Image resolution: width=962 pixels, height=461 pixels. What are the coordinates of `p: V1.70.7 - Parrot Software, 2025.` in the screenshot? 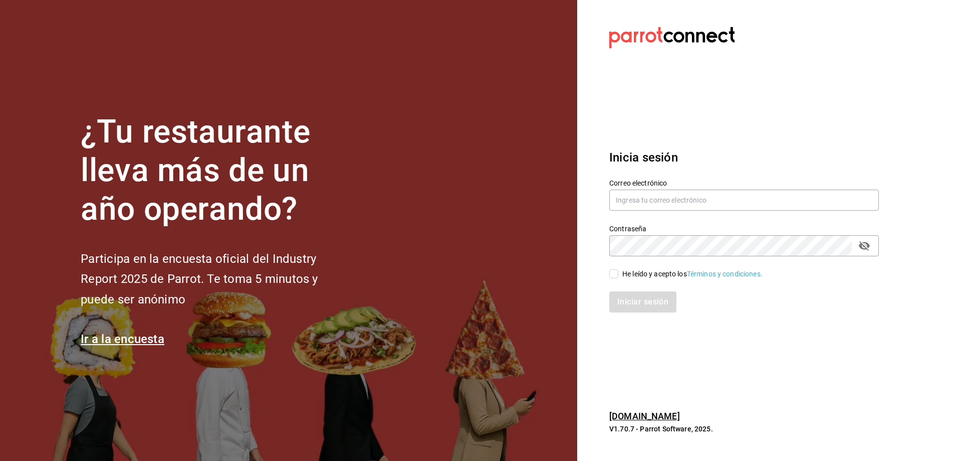 It's located at (744, 428).